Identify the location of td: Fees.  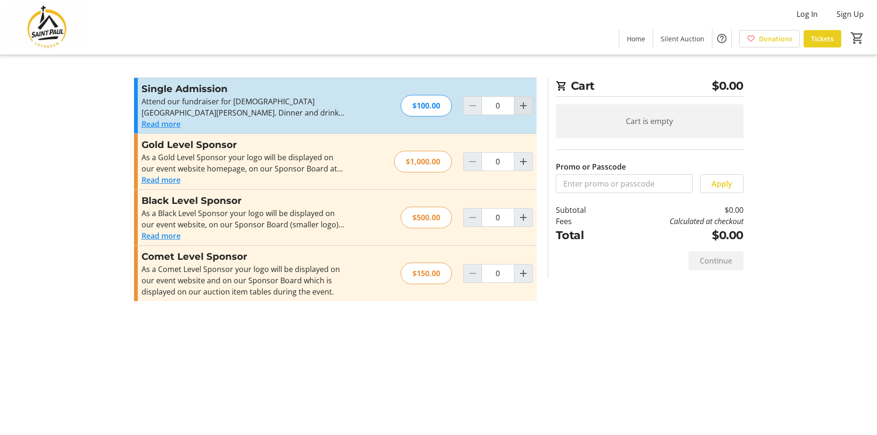
(583, 221).